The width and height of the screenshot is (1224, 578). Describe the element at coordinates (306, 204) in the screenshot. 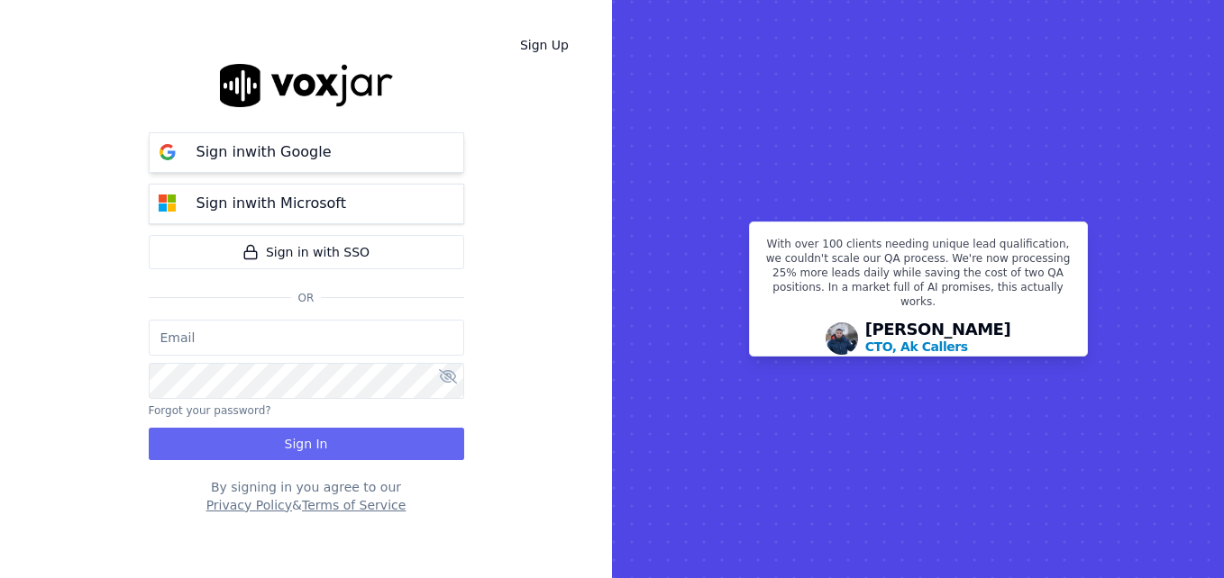

I see `button: Sign inwith Microsoft` at that location.